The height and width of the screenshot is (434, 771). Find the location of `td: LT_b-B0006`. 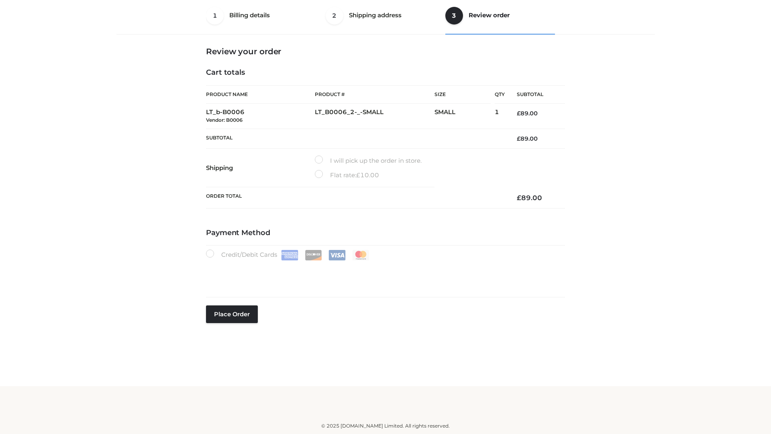

td: LT_b-B0006 is located at coordinates (260, 116).